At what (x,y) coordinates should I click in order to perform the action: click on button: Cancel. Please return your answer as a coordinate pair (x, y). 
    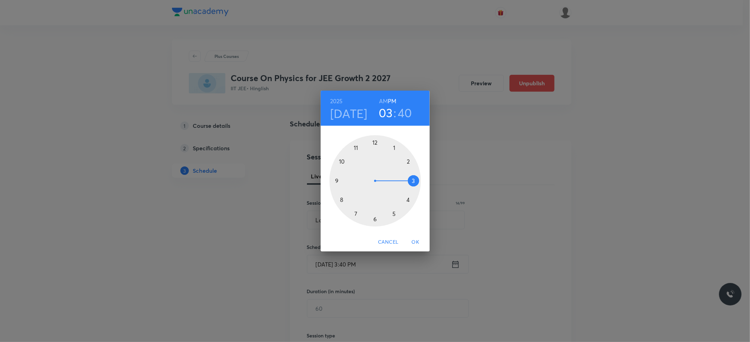
    Looking at the image, I should click on (388, 242).